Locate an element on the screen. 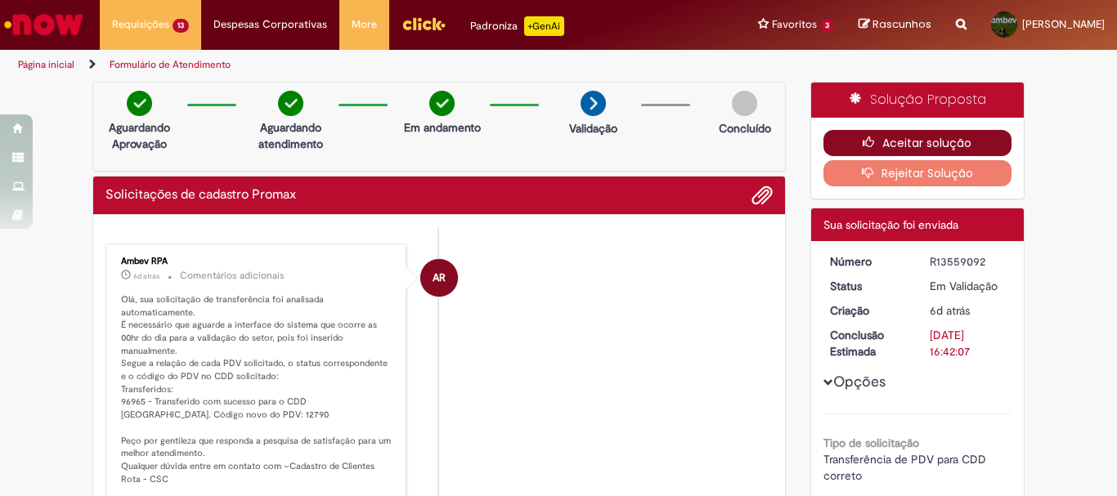  div: Solução Proposta is located at coordinates (918, 100).